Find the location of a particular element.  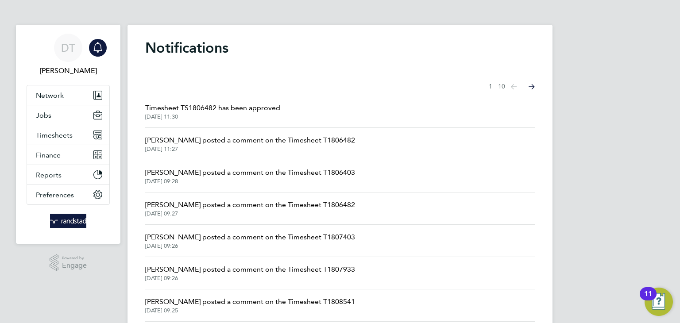

a: Powered byEngage is located at coordinates (68, 263).